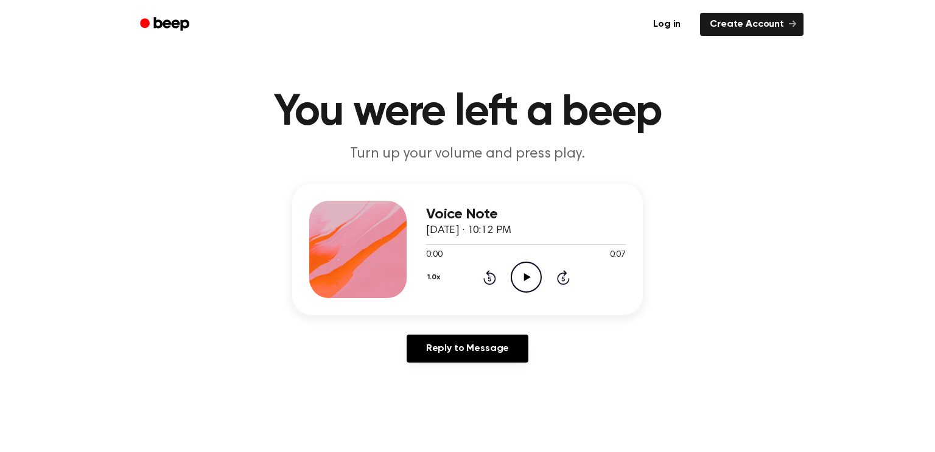 Image resolution: width=935 pixels, height=452 pixels. I want to click on h3: Voice Note, so click(526, 214).